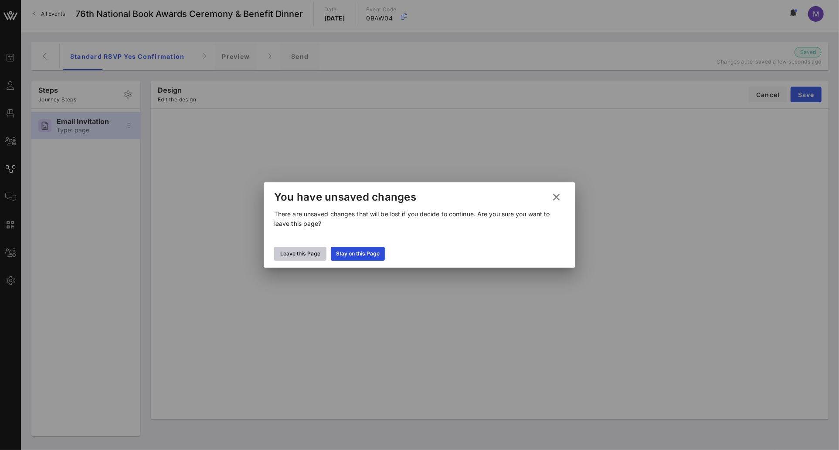 This screenshot has width=839, height=450. What do you see at coordinates (300, 254) in the screenshot?
I see `div: Leave this Page` at bounding box center [300, 254].